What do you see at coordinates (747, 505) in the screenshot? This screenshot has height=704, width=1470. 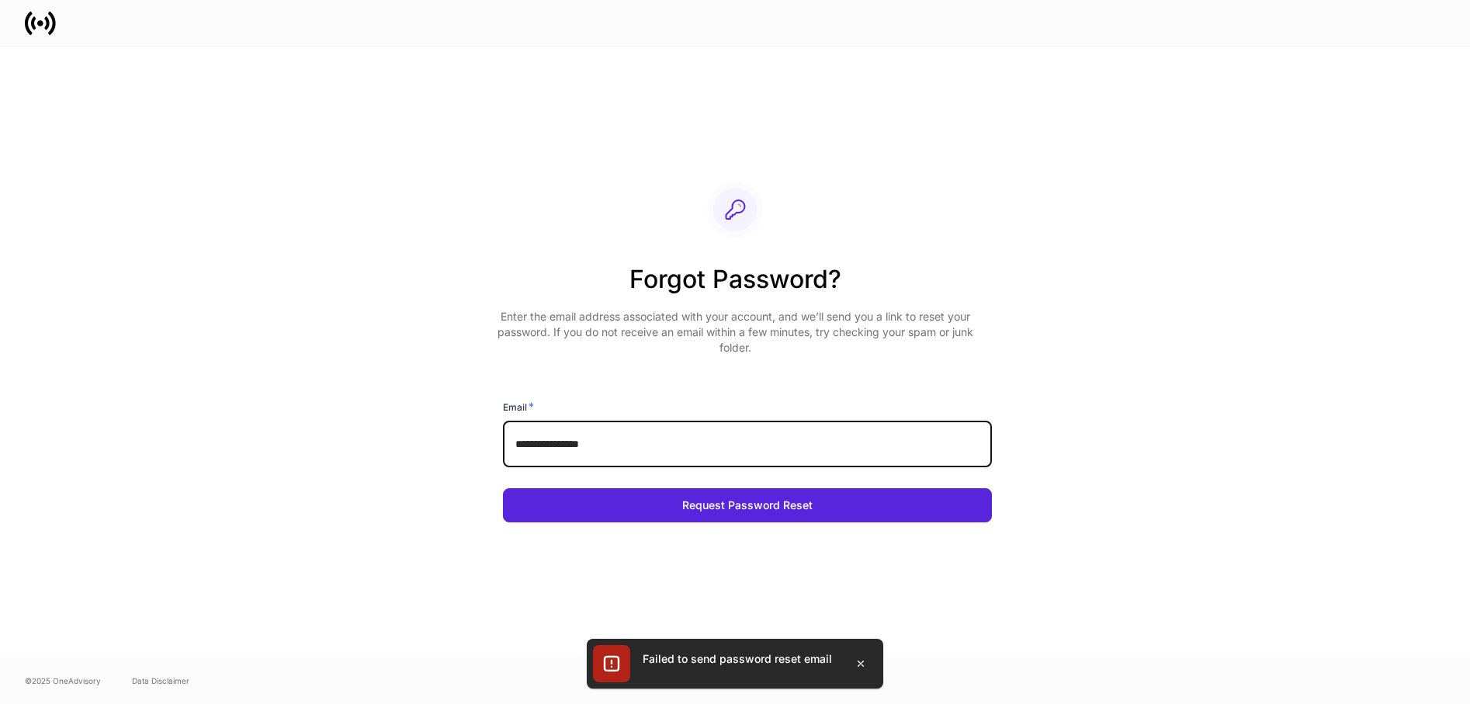 I see `button: Request Password Reset` at bounding box center [747, 505].